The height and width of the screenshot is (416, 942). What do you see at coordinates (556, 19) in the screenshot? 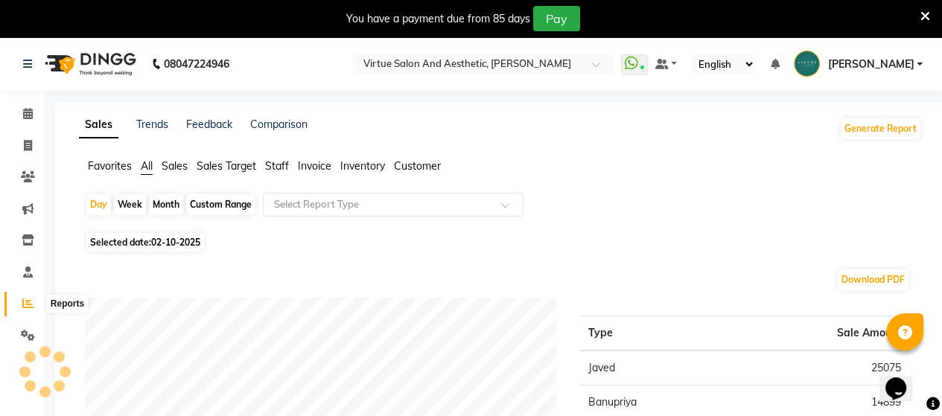
I see `button: Pay` at bounding box center [556, 19].